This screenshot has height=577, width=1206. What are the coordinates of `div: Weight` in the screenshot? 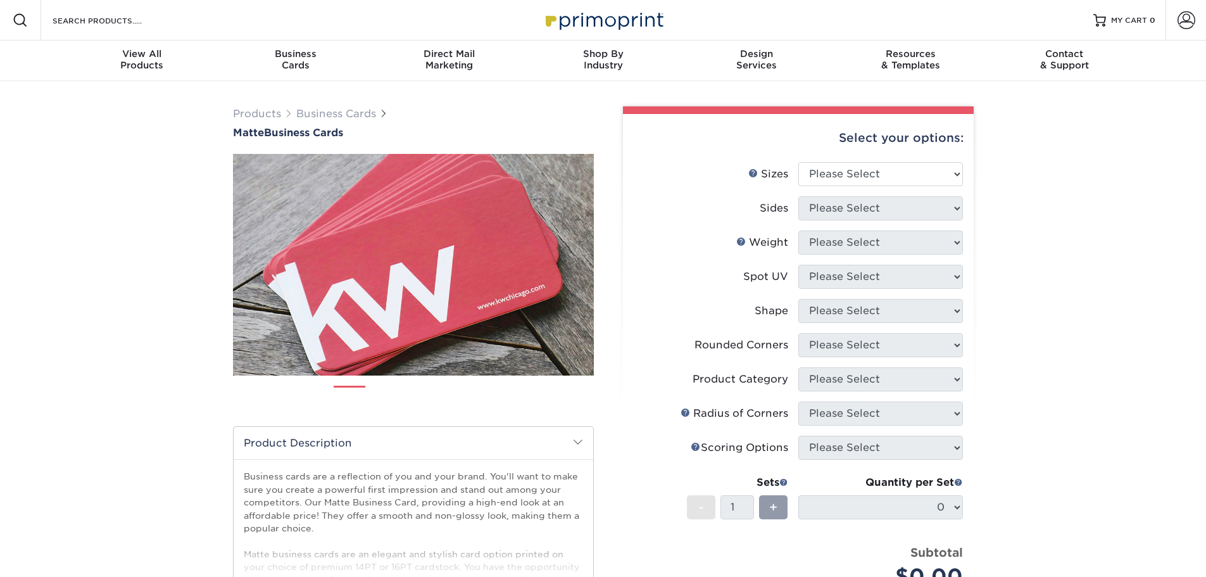 It's located at (762, 242).